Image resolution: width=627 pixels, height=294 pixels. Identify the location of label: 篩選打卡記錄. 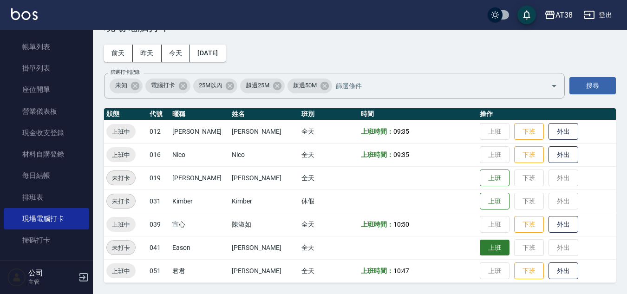
(125, 72).